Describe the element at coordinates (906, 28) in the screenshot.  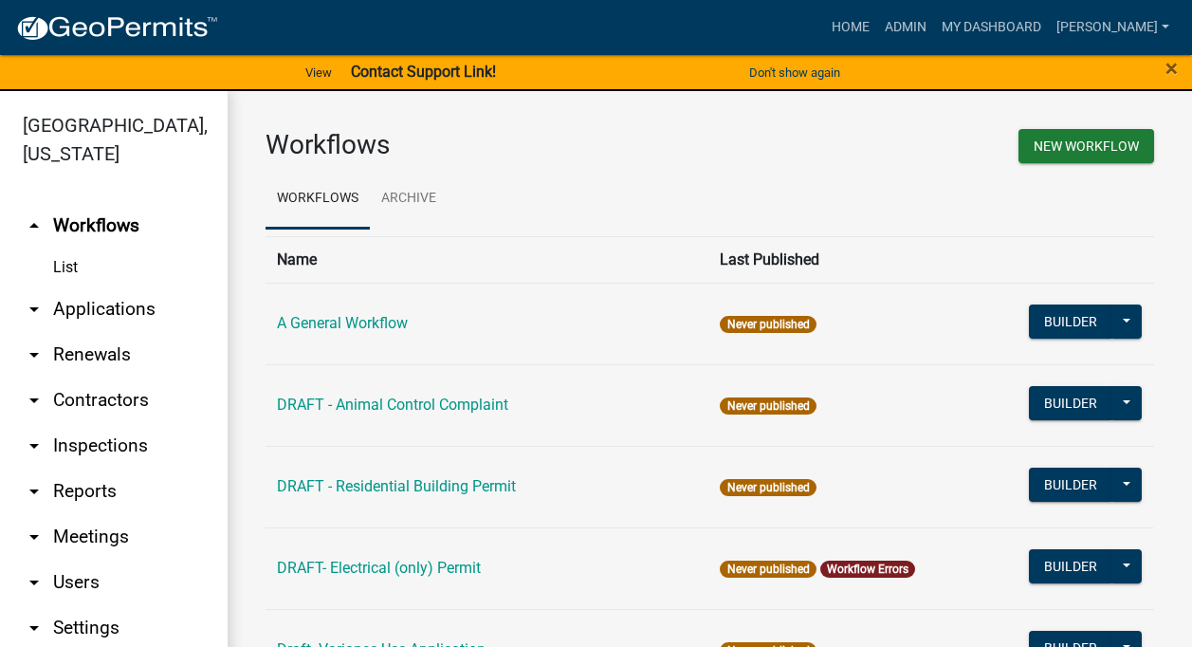
I see `a: Admin` at that location.